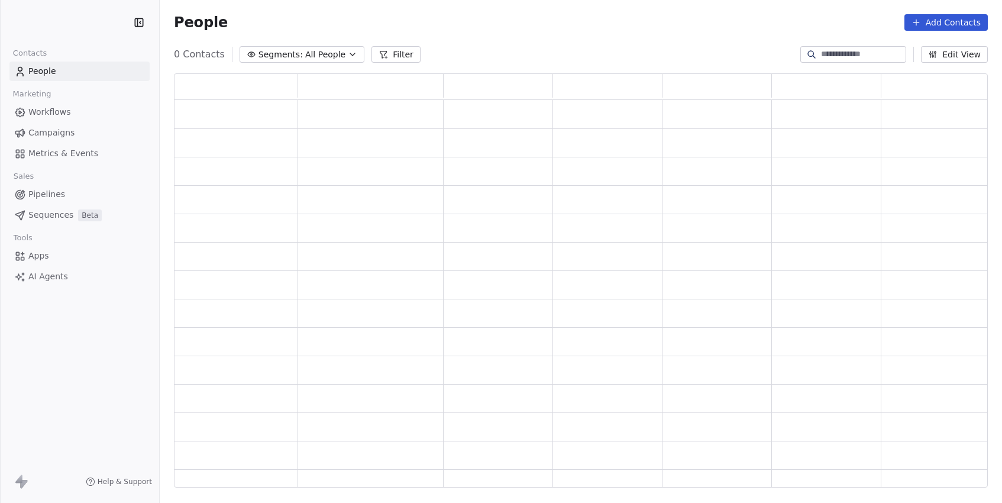  I want to click on span: Campaigns, so click(51, 132).